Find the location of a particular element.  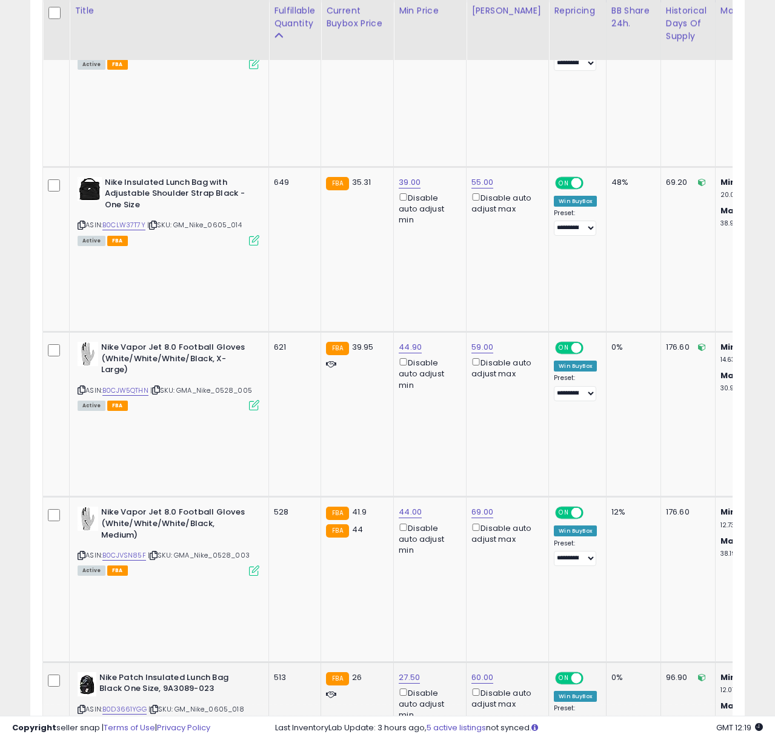

a: 27.50 is located at coordinates (409, 678).